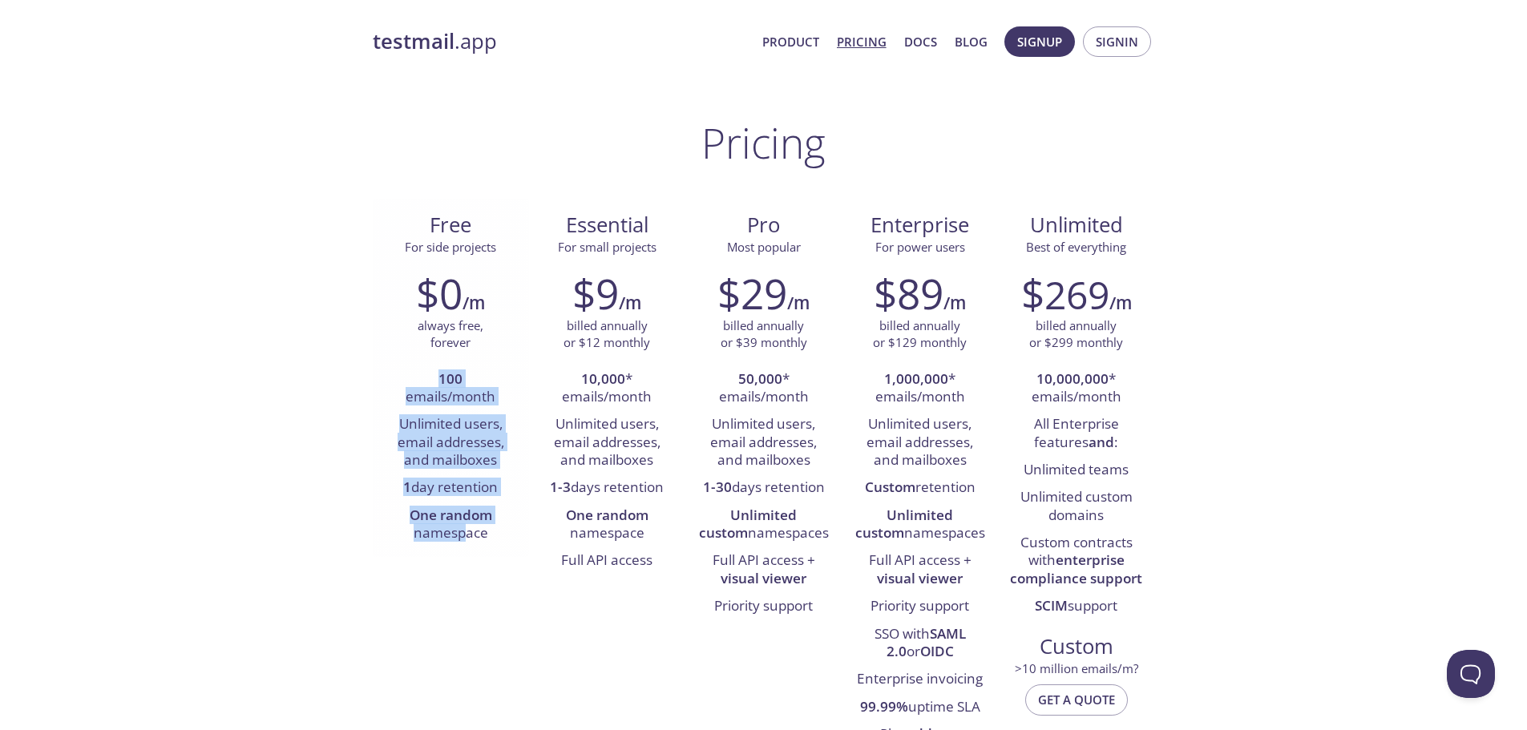 The width and height of the screenshot is (1527, 730). Describe the element at coordinates (561, 42) in the screenshot. I see `a: testmail.app` at that location.